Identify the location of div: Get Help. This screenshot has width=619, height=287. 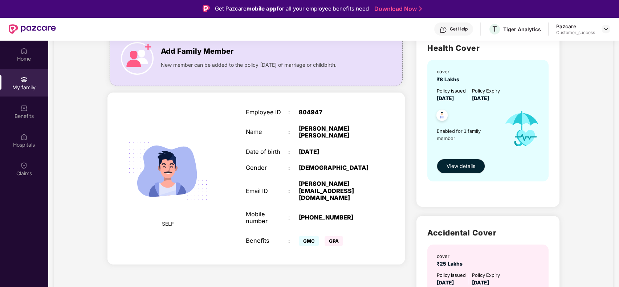
(459, 29).